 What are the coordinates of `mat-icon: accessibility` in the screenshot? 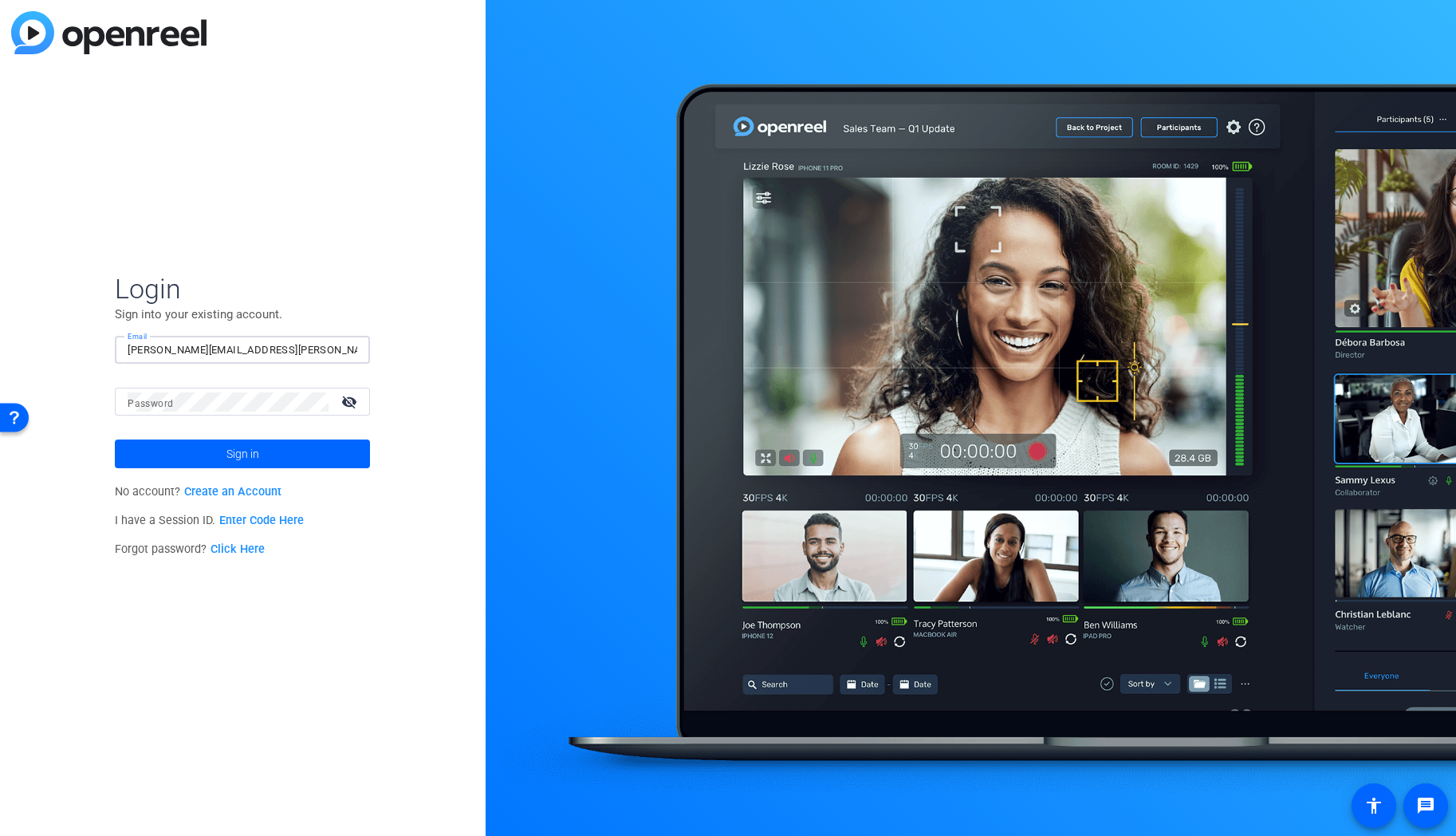 It's located at (1375, 806).